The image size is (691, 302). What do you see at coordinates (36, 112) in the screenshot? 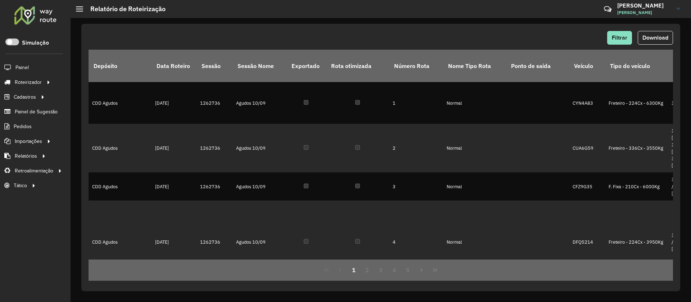
I see `span: Painel de Sugestão` at bounding box center [36, 112].